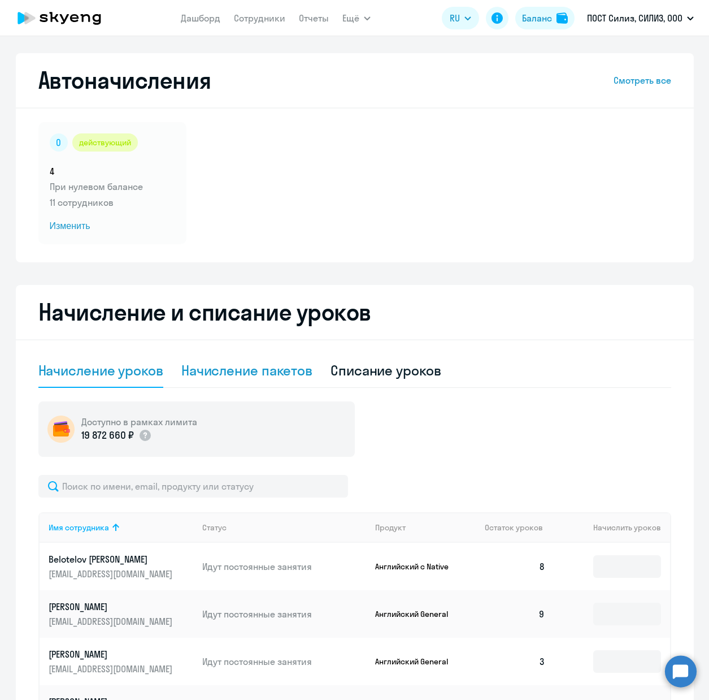  I want to click on h5: 4, so click(113, 171).